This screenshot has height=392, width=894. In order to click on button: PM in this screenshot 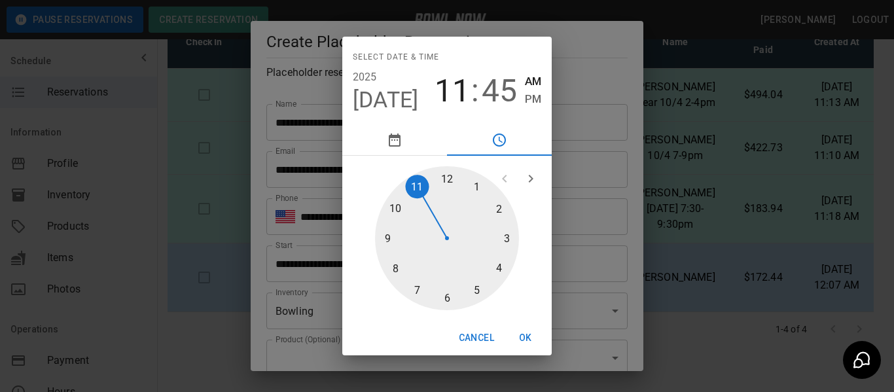, I will do `click(533, 99)`.